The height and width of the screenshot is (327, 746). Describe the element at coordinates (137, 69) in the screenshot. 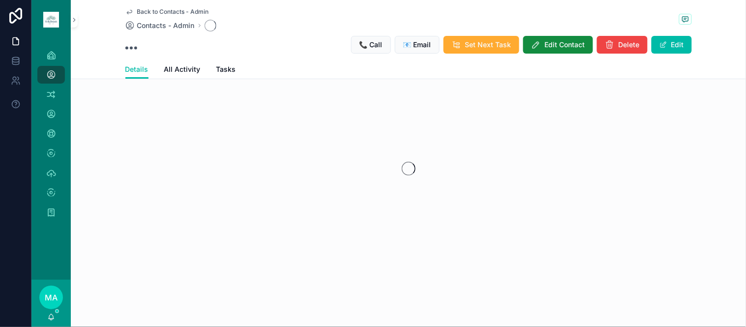

I see `span: Details` at that location.